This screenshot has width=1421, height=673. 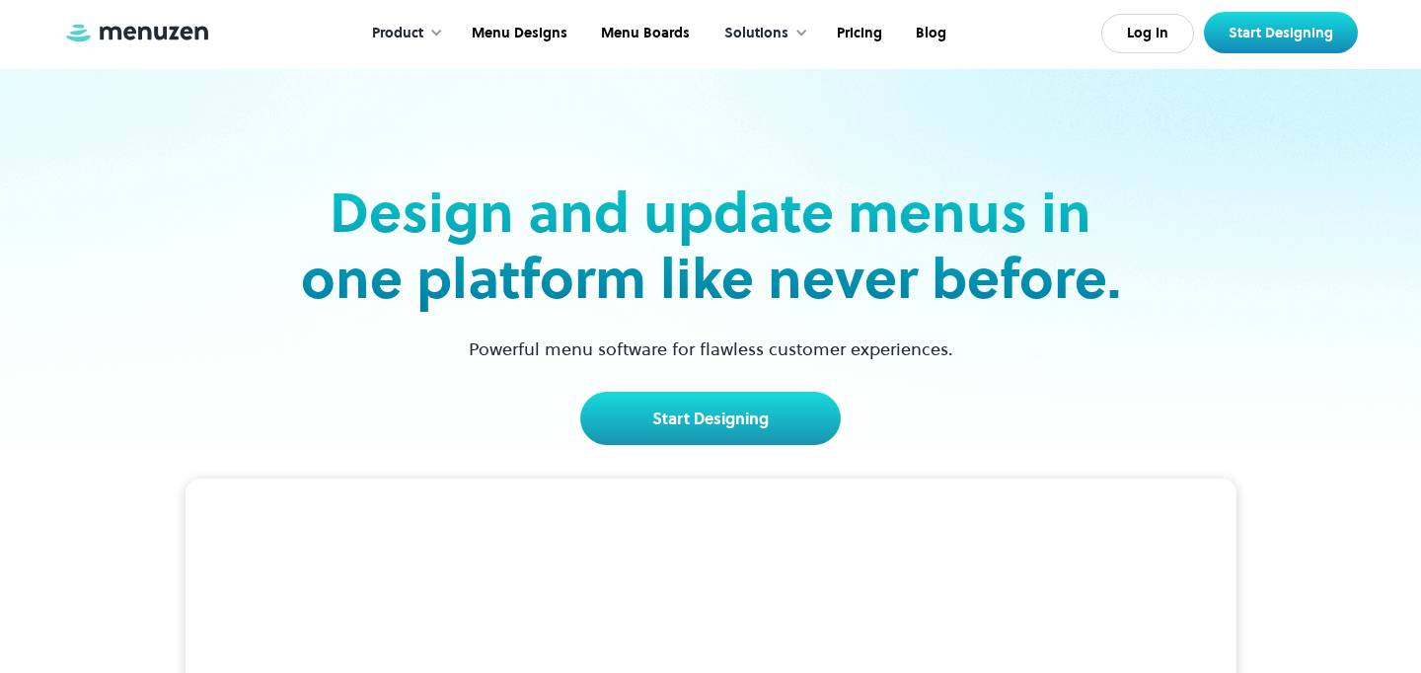 What do you see at coordinates (643, 34) in the screenshot?
I see `a: Menu Boards` at bounding box center [643, 34].